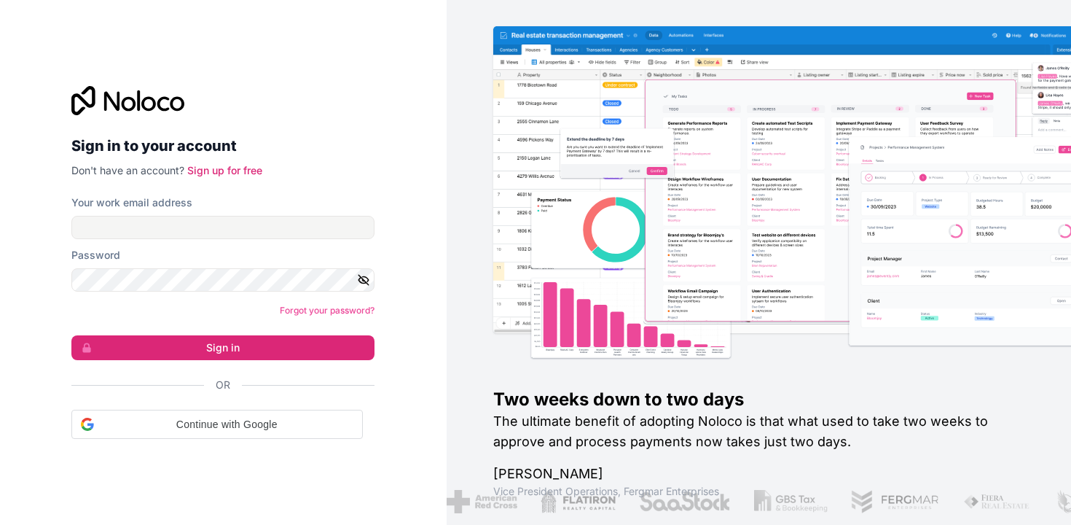 Image resolution: width=1071 pixels, height=525 pixels. Describe the element at coordinates (95, 255) in the screenshot. I see `label: Password` at that location.